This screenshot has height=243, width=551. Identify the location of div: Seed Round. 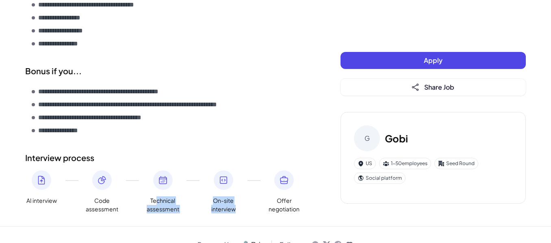
(456, 164).